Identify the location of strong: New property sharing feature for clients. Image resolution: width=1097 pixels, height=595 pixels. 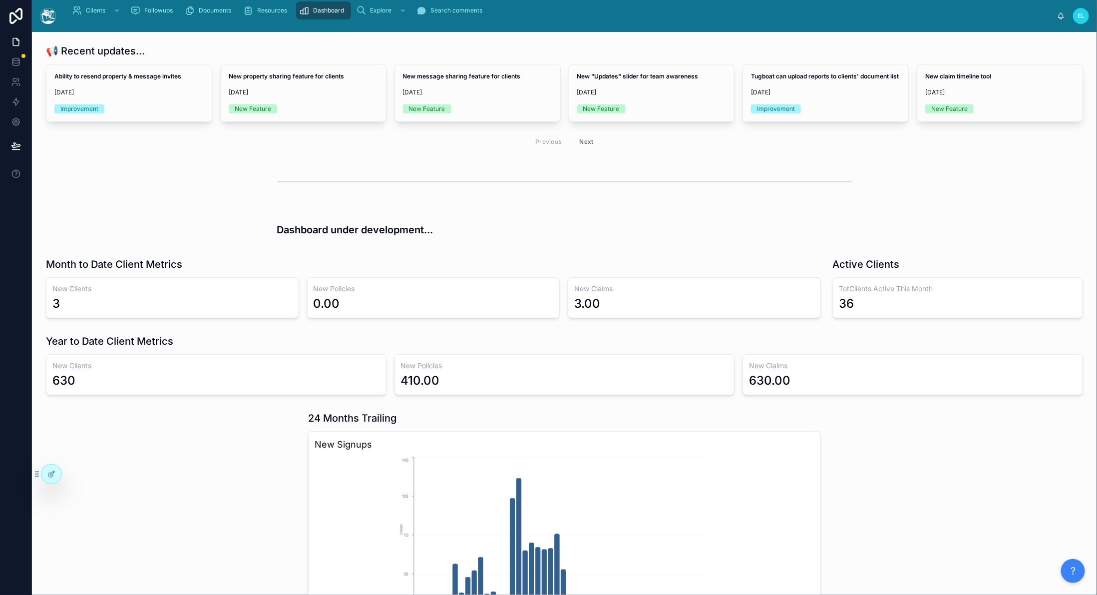
(286, 76).